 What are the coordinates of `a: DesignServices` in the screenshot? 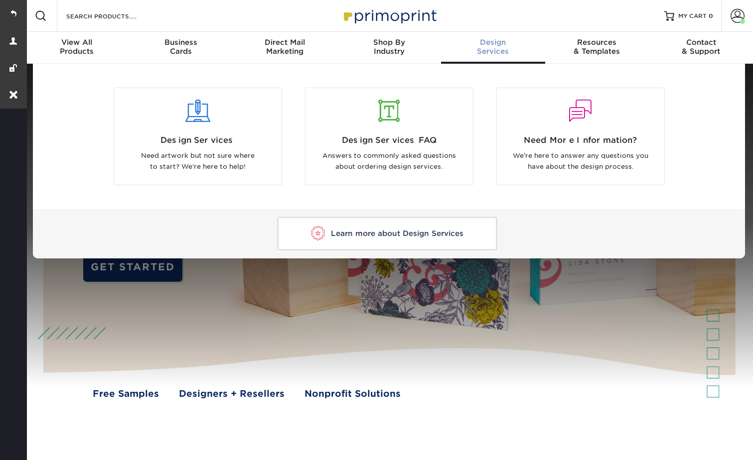 It's located at (493, 48).